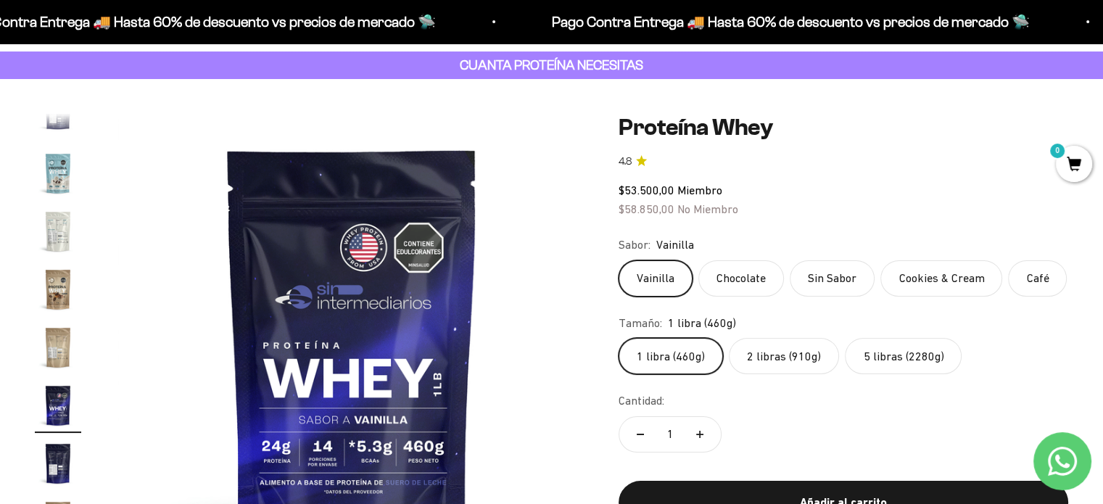 The image size is (1103, 504). I want to click on button: Ir al artículo 14, so click(58, 176).